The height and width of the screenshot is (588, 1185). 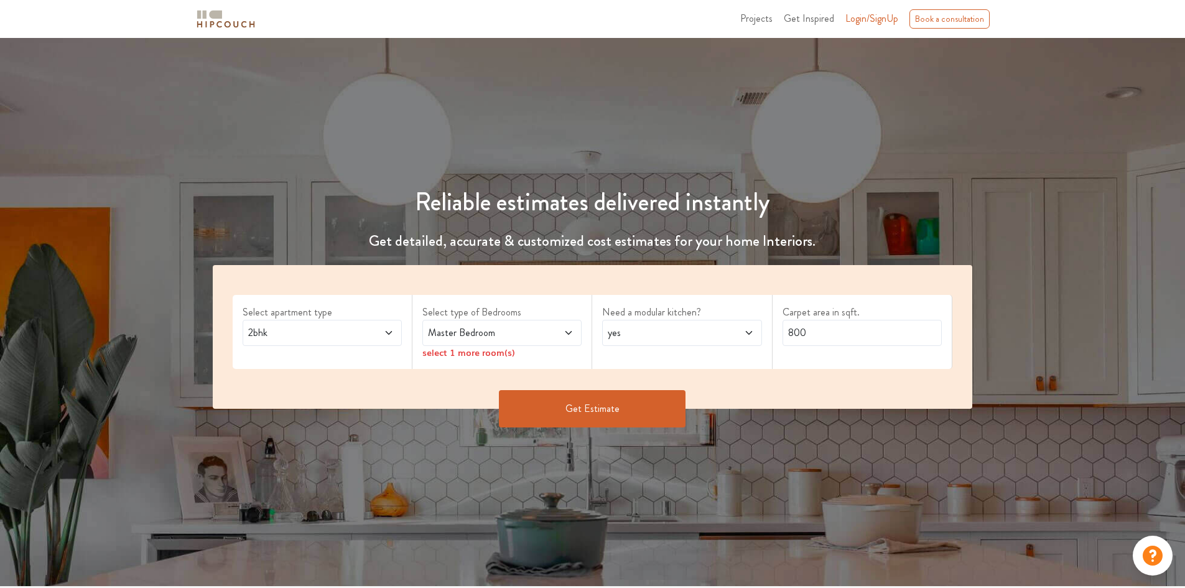 I want to click on h1: Reliable estimates delivered instantly, so click(x=593, y=202).